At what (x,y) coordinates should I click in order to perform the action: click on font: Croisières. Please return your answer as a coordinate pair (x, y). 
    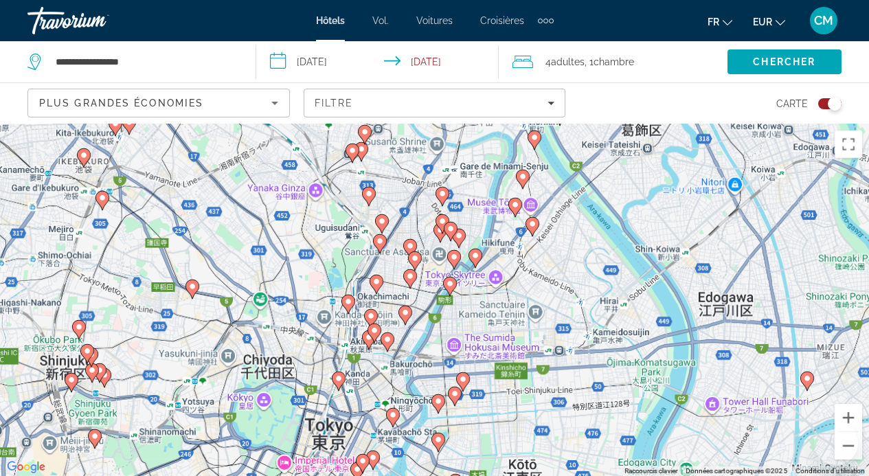
    Looking at the image, I should click on (502, 21).